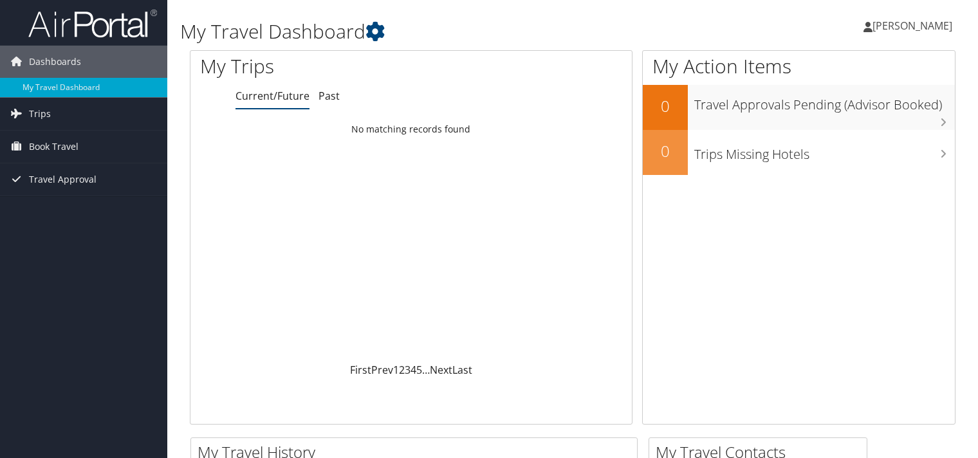 This screenshot has width=978, height=458. What do you see at coordinates (799, 153) in the screenshot?
I see `a: 0Trips Missing Hotels` at bounding box center [799, 153].